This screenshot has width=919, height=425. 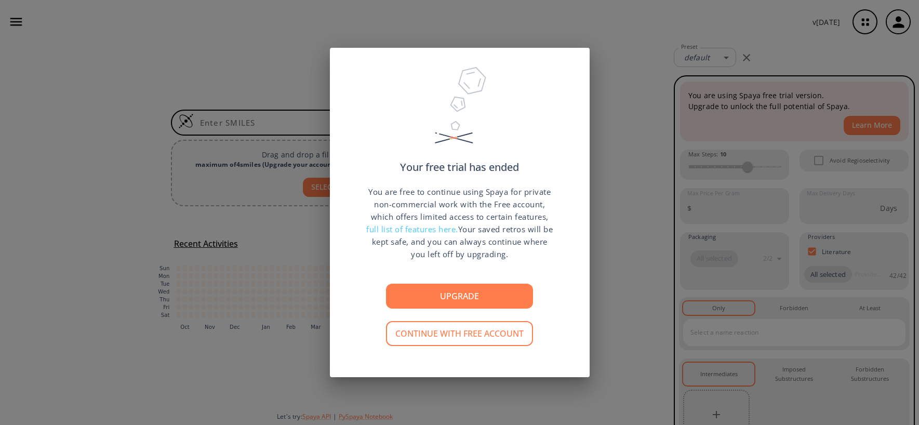 I want to click on span: full list of features here., so click(x=412, y=229).